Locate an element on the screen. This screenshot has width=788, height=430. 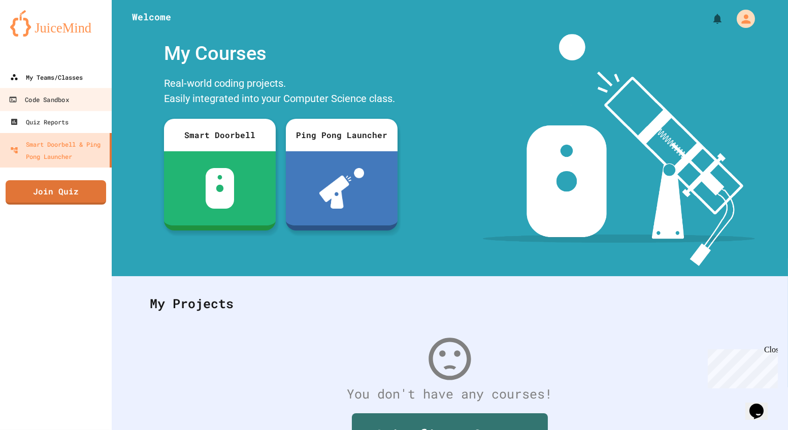
div: Code Sandbox is located at coordinates (39, 100).